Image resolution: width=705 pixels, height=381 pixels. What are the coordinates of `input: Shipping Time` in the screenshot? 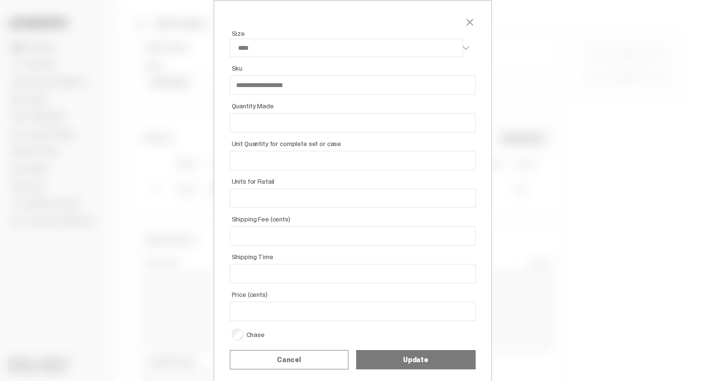 It's located at (353, 274).